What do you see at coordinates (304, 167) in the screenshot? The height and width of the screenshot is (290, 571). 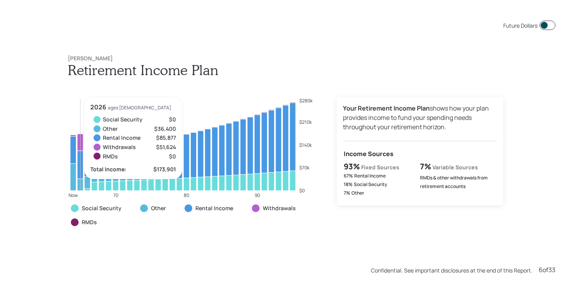 I see `tspan: $70k` at bounding box center [304, 167].